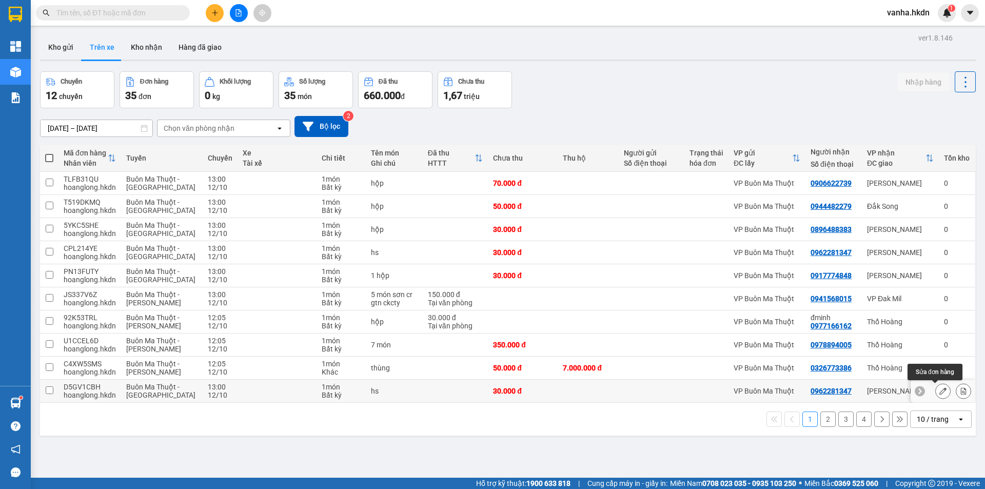 The height and width of the screenshot is (489, 985). I want to click on img: icon-new-feature, so click(947, 13).